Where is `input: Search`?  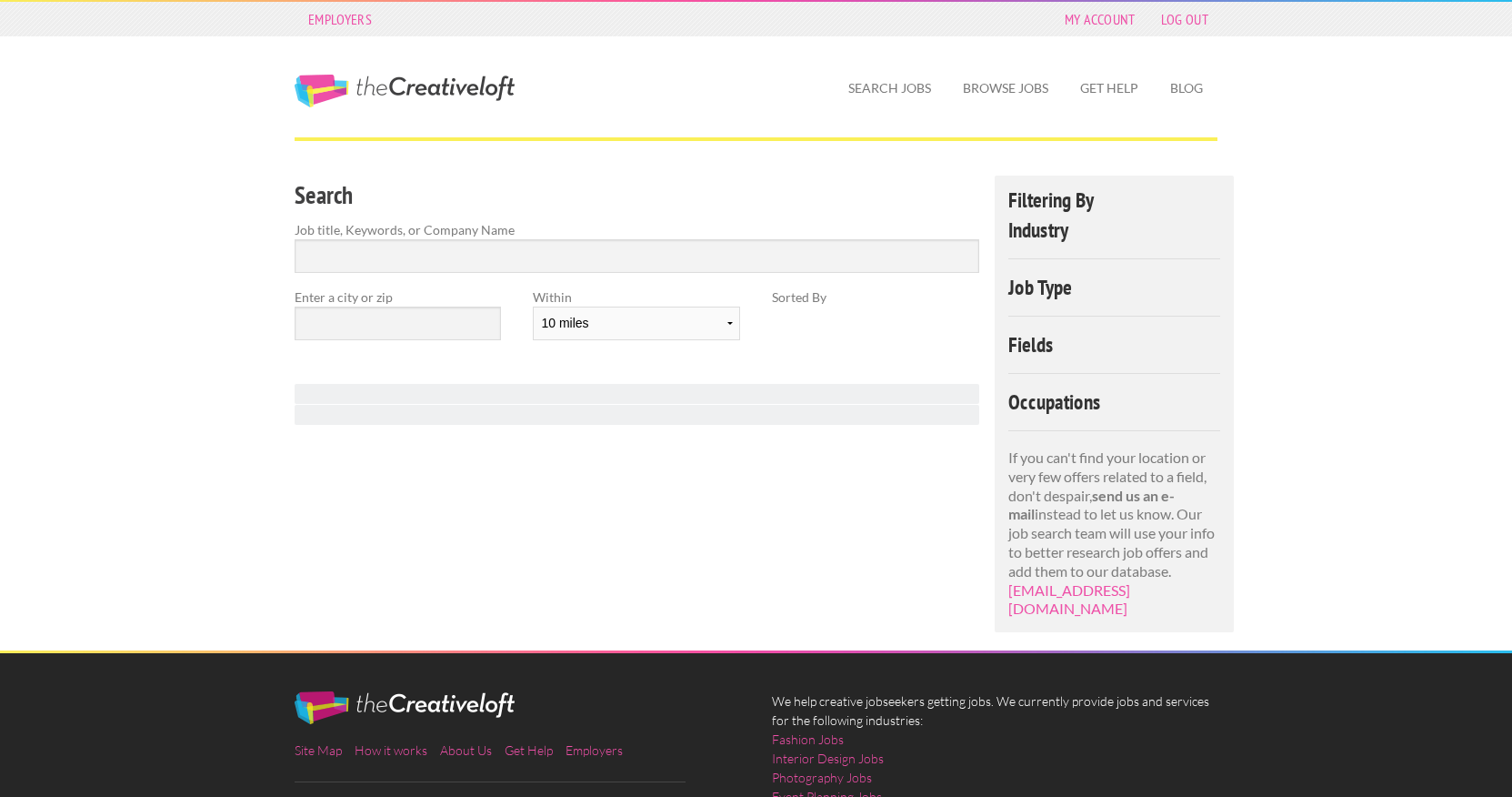
input: Search is located at coordinates (636, 256).